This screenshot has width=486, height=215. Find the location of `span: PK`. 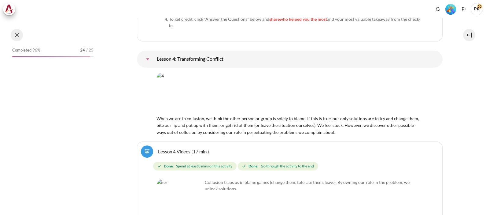

span: PK is located at coordinates (477, 9).